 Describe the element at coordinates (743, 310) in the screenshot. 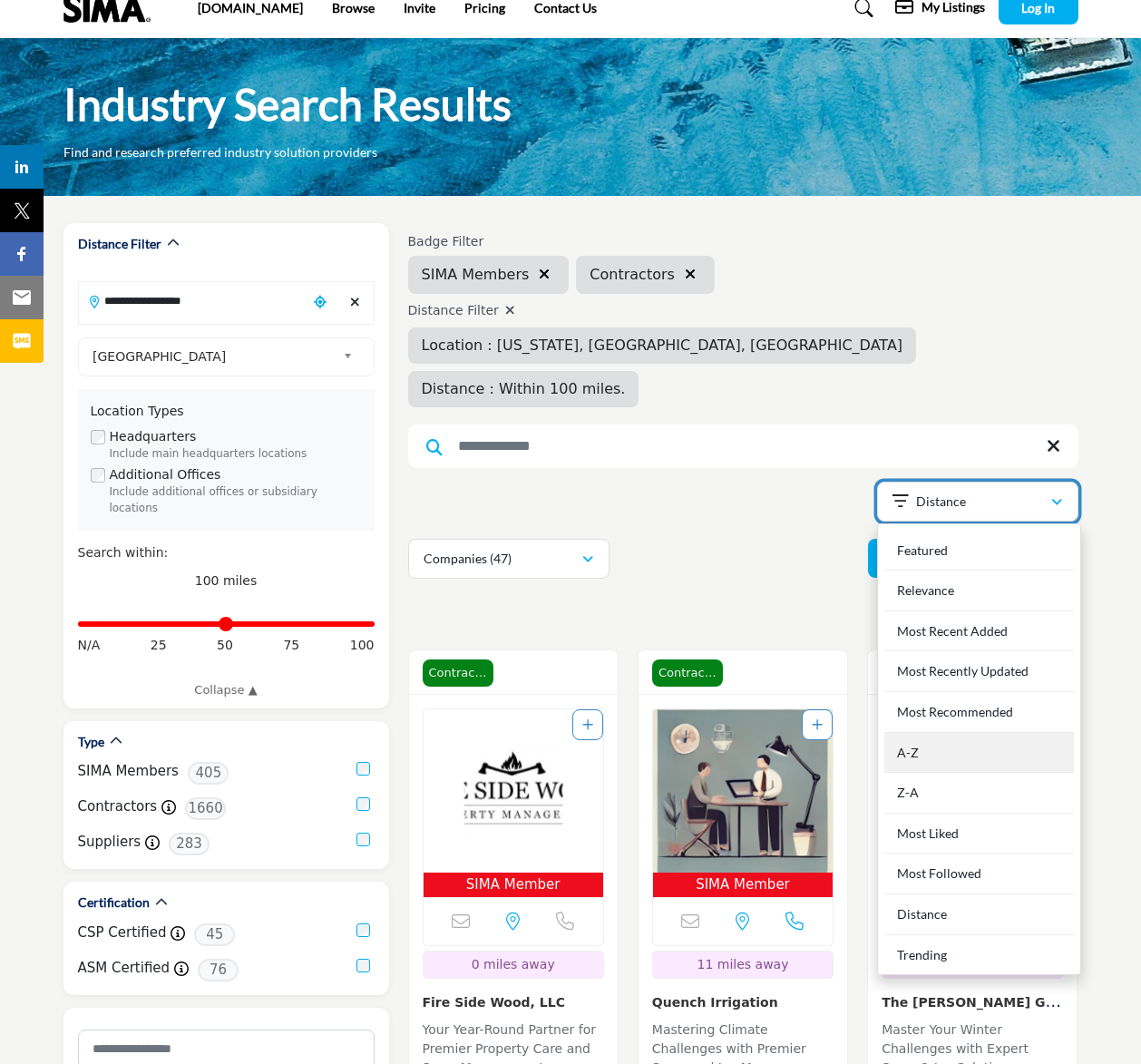

I see `h4: Distance Filter` at that location.